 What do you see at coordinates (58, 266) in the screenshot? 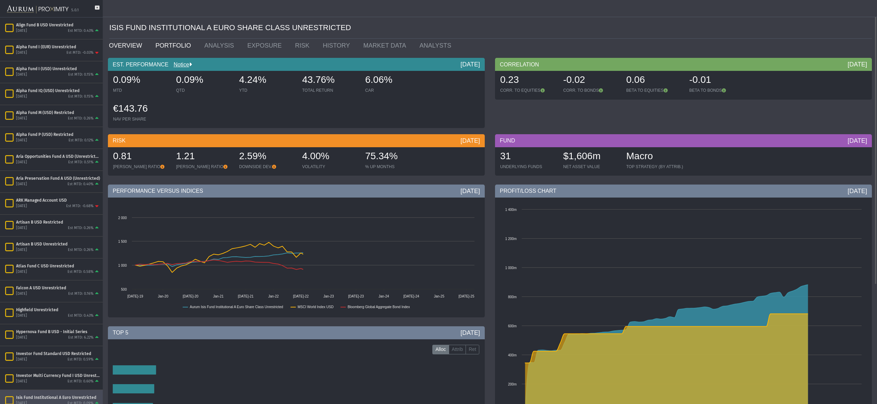
I see `div: Atlas Fund C USD Unrestricted` at bounding box center [58, 266].